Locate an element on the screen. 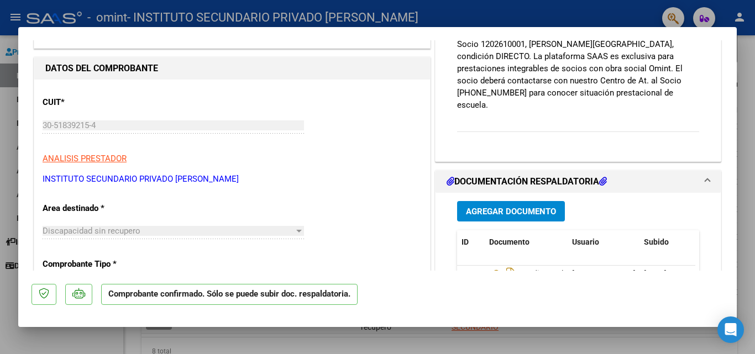 The height and width of the screenshot is (354, 755). mat-expansion-panel-header: DOCUMENTACIÓN RESPALDATORIA is located at coordinates (578, 182).